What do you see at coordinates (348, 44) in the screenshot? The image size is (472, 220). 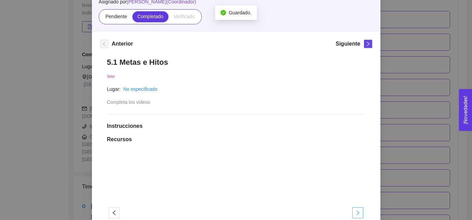 I see `h5: Siguiente` at bounding box center [348, 44].